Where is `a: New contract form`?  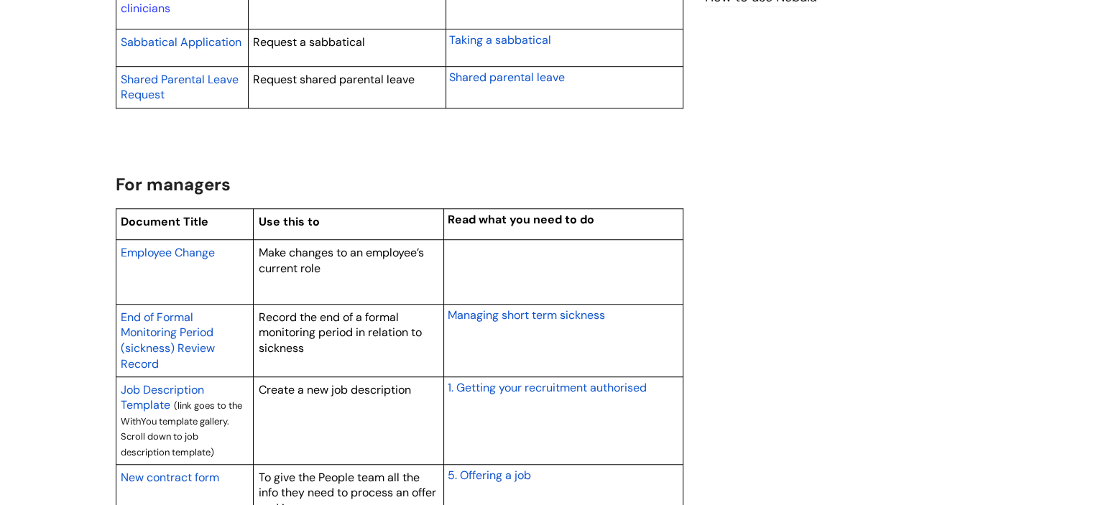
a: New contract form is located at coordinates (170, 477).